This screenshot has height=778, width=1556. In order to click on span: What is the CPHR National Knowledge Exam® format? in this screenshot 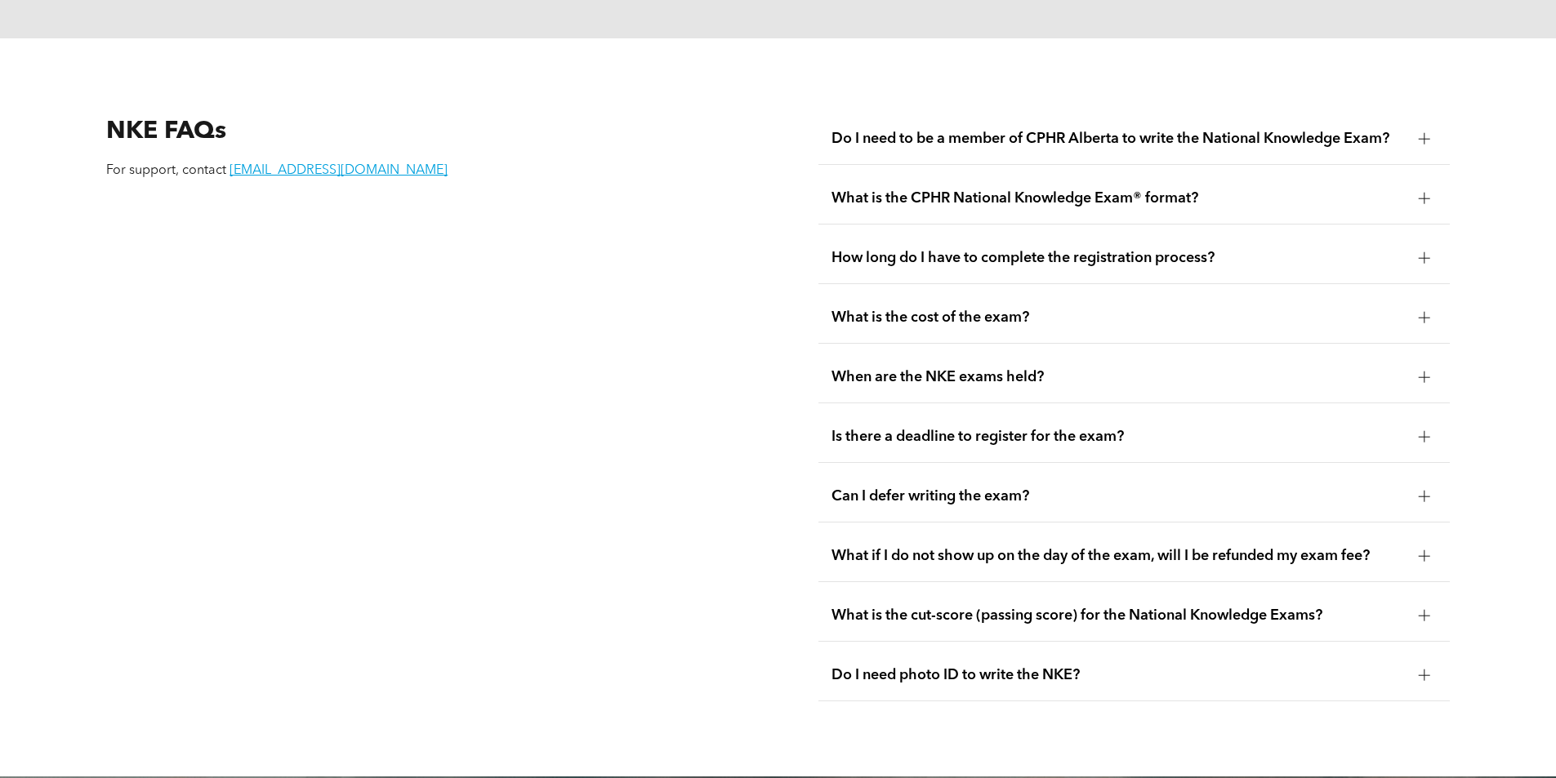, I will do `click(1118, 198)`.